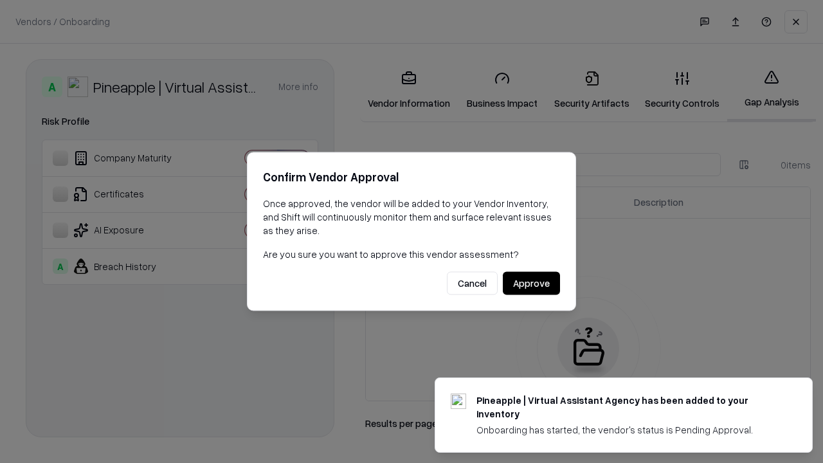 Image resolution: width=823 pixels, height=463 pixels. What do you see at coordinates (411, 177) in the screenshot?
I see `h2: Confirm Vendor Approval` at bounding box center [411, 177].